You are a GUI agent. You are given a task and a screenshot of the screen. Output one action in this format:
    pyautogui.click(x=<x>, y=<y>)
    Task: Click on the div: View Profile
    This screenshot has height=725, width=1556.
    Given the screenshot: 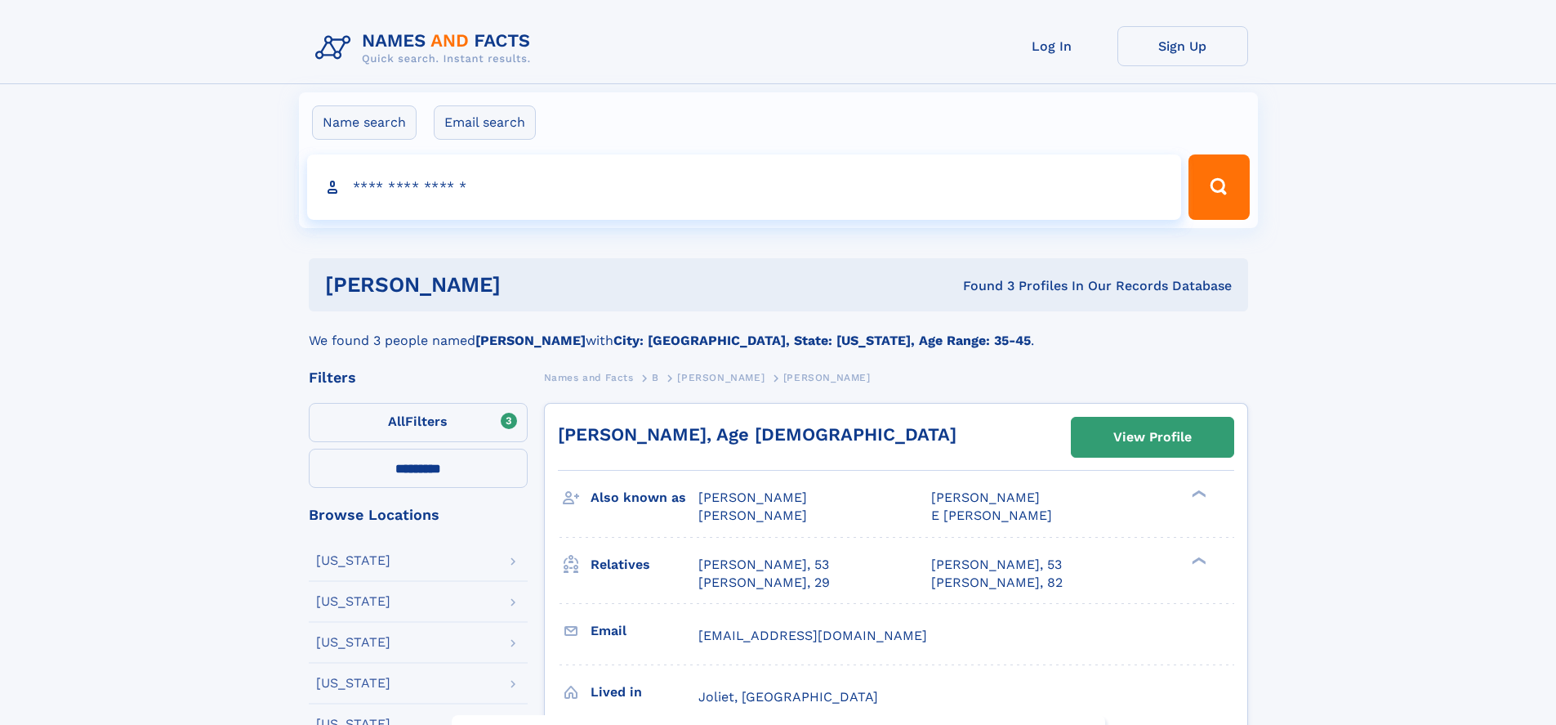 What is the action you would take?
    pyautogui.click(x=1153, y=437)
    